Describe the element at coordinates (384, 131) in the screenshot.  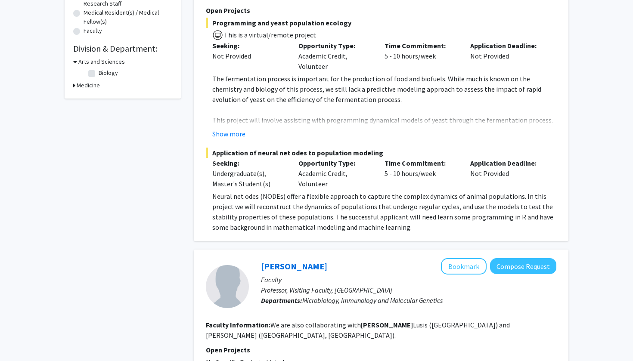
I see `p: This project will involve assisting with programming dynamical models of yeast through the fermen...` at that location.